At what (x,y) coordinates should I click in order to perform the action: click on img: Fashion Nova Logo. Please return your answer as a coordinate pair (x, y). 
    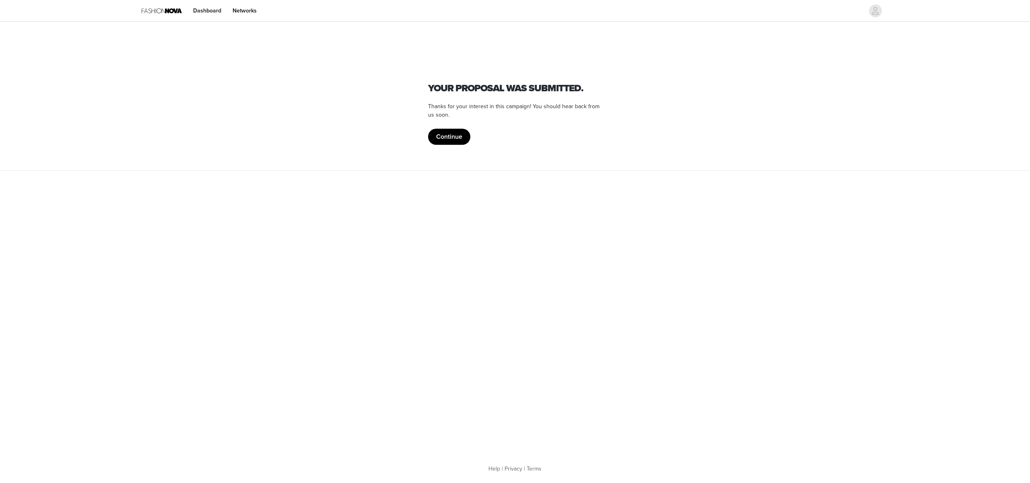
    Looking at the image, I should click on (162, 10).